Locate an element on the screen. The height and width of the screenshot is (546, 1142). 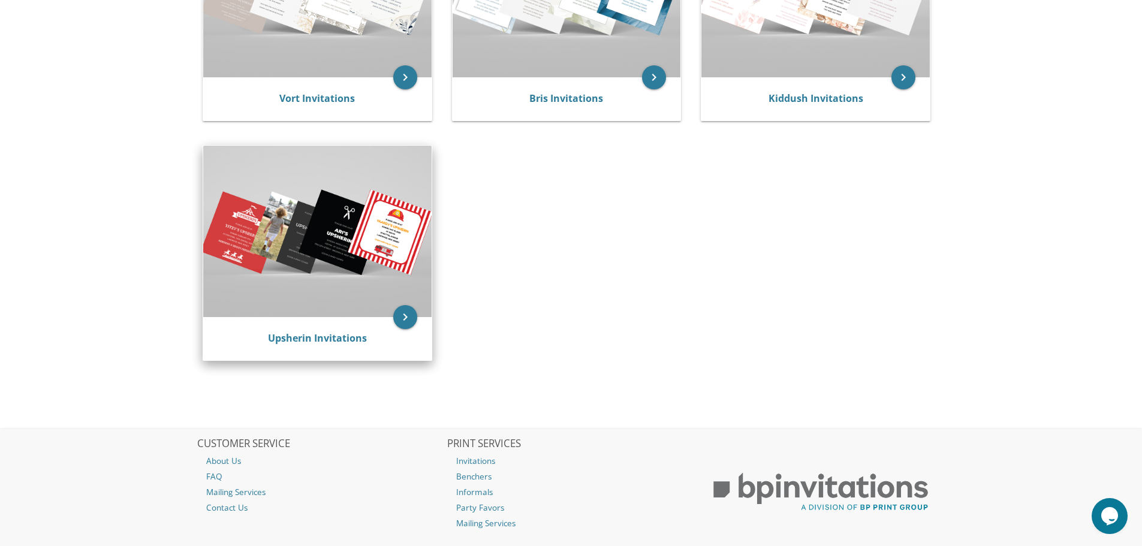
a: Contact Us is located at coordinates (321, 508).